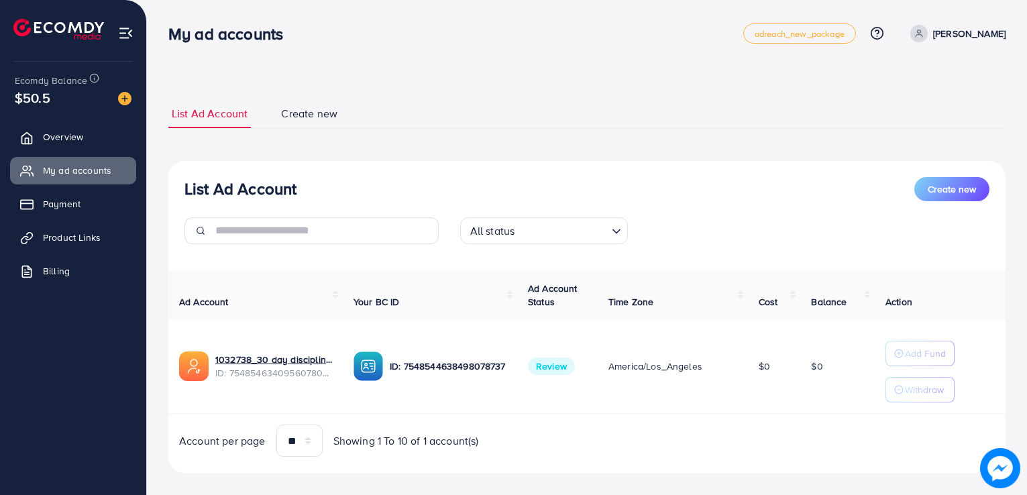 This screenshot has height=495, width=1027. Describe the element at coordinates (274, 373) in the screenshot. I see `span: ID: 7548546340956078098` at that location.